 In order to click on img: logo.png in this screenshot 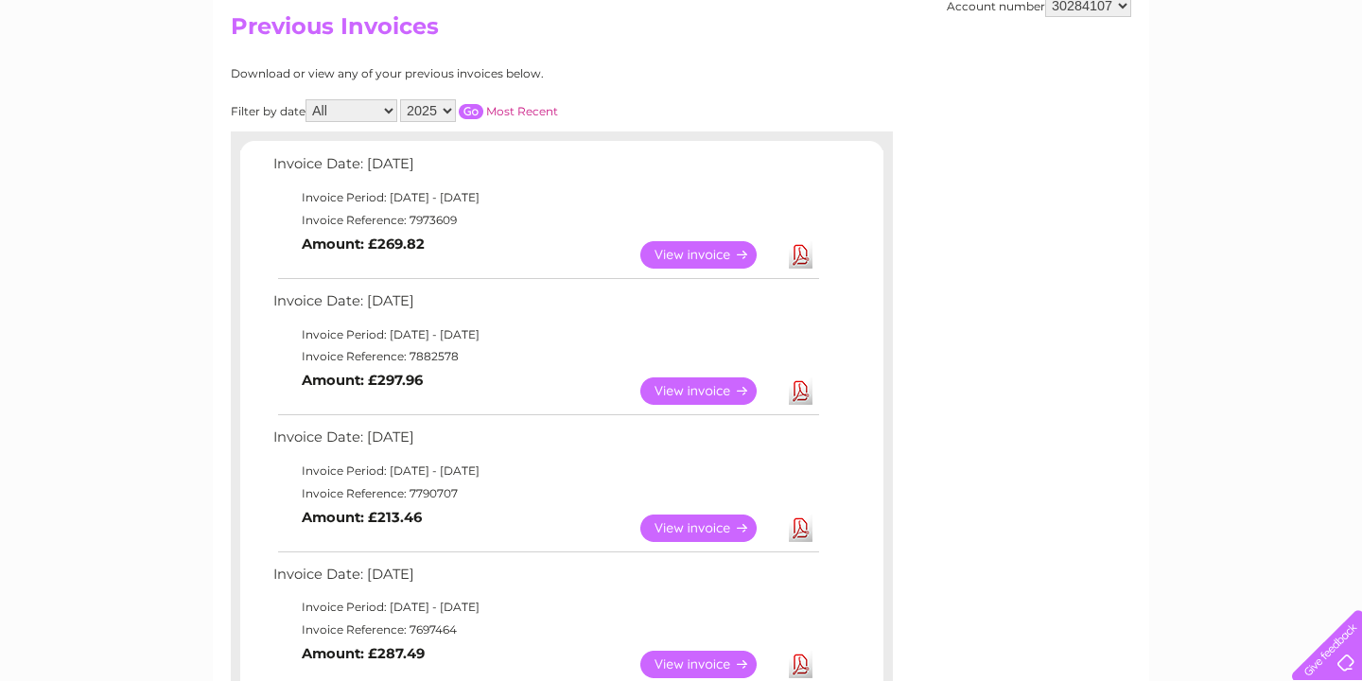, I will do `click(96, 78)`.